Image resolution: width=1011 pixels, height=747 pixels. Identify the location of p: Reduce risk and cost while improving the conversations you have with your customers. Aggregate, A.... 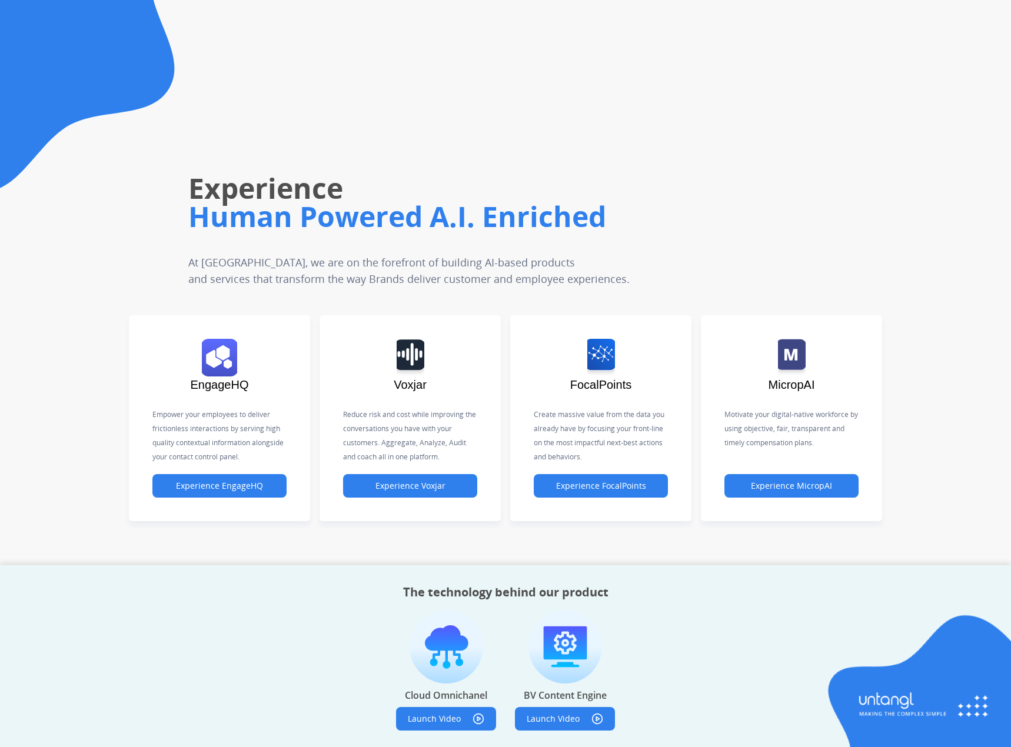
(410, 436).